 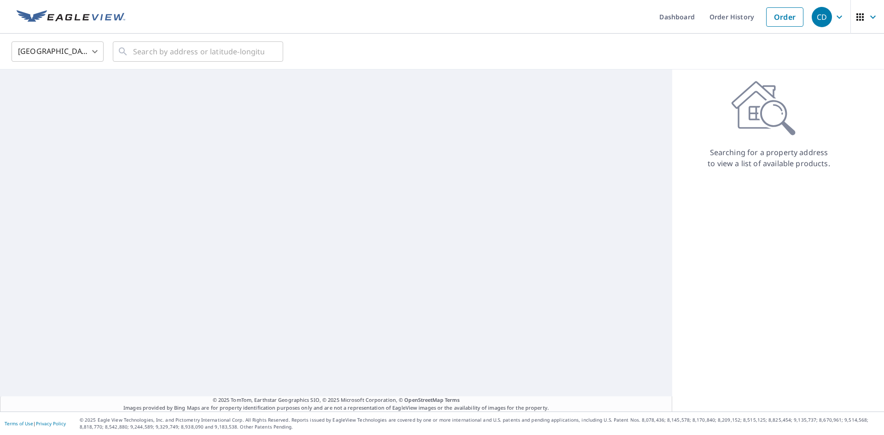 I want to click on a: OpenStreetMap, so click(x=423, y=399).